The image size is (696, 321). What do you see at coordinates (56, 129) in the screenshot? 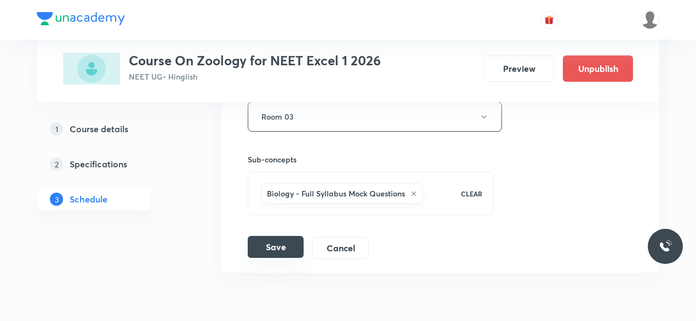
I see `p: 1` at bounding box center [56, 129].